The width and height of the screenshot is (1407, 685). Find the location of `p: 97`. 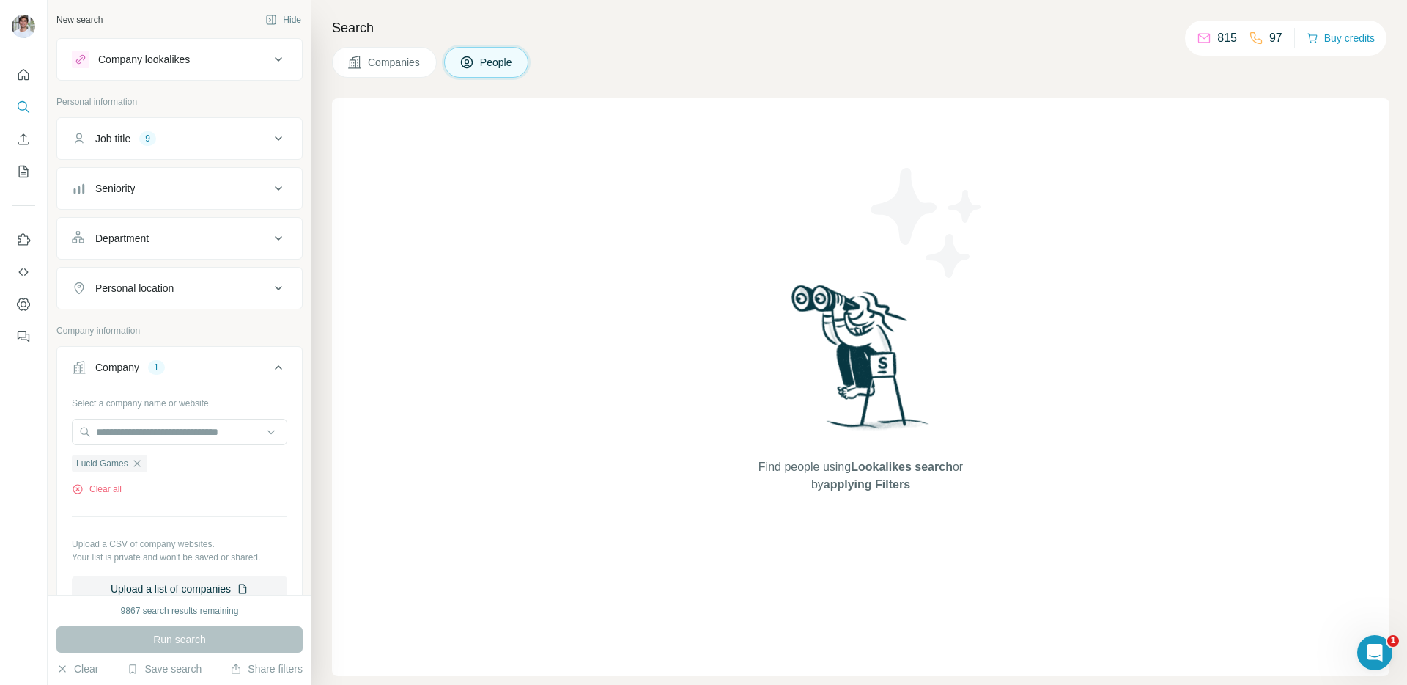

p: 97 is located at coordinates (1276, 38).